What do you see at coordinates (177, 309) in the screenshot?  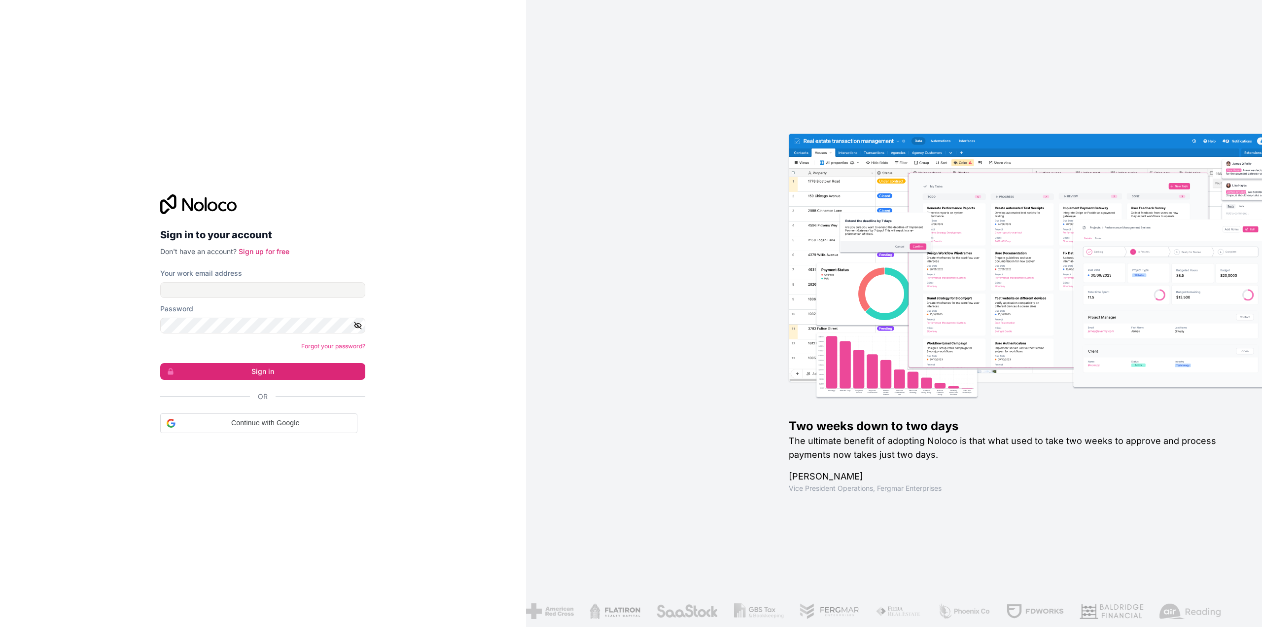 I see `label: Password` at bounding box center [177, 309].